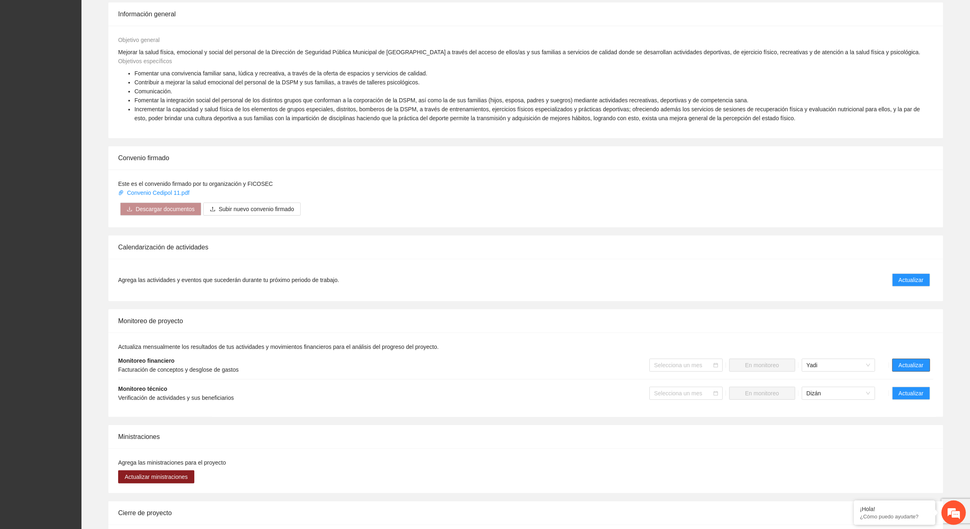 The height and width of the screenshot is (529, 970). I want to click on span: Objetivos específicos, so click(145, 61).